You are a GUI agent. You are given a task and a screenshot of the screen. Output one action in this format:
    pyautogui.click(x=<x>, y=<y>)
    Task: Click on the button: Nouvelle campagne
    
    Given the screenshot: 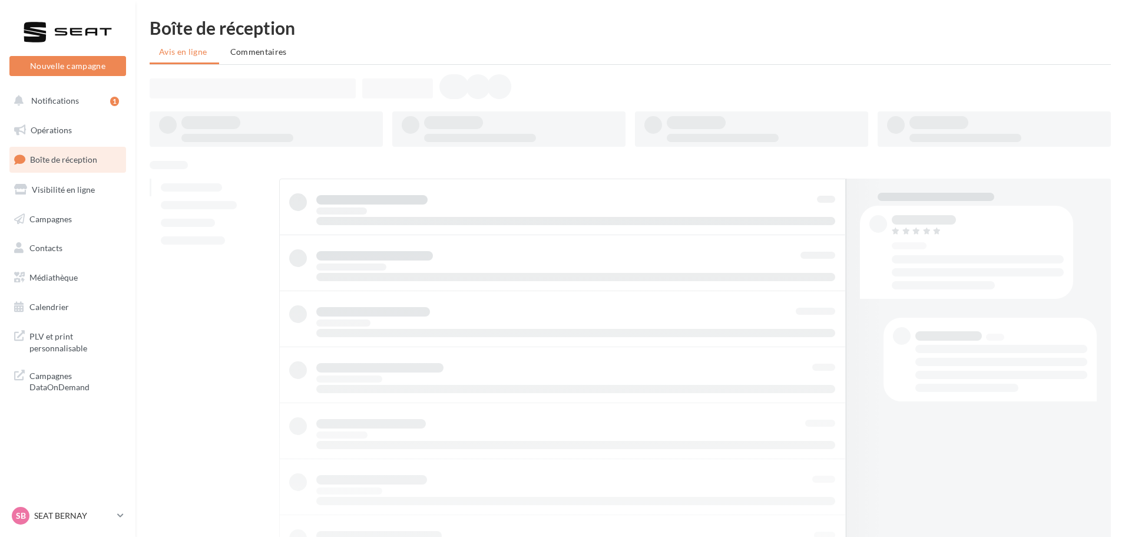 What is the action you would take?
    pyautogui.click(x=68, y=66)
    